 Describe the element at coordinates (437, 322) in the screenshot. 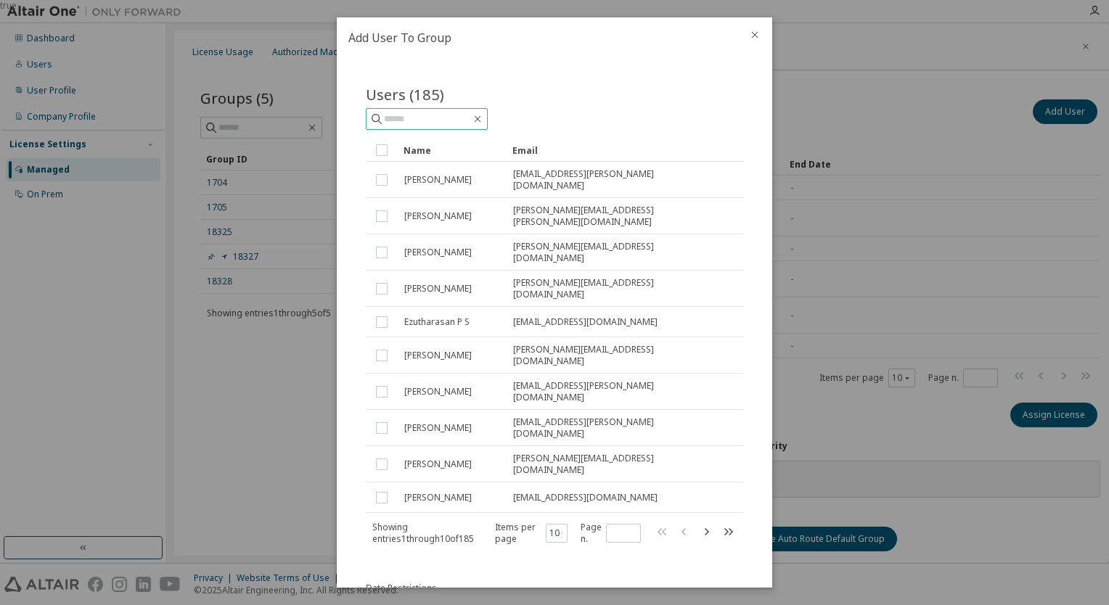

I see `span: Ezutharasan P S` at that location.